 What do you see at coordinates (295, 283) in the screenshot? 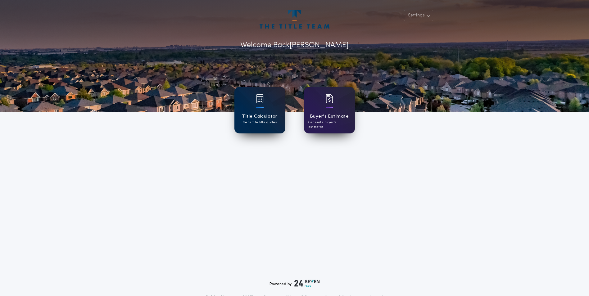
I see `div: Powered by` at bounding box center [295, 283].